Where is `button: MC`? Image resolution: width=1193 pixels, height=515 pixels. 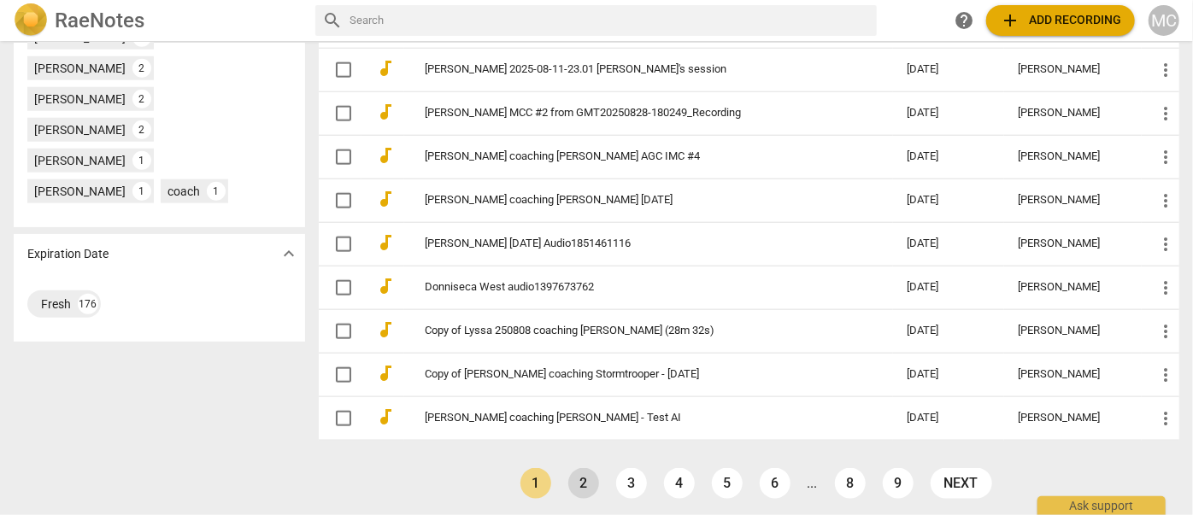 button: MC is located at coordinates (1164, 21).